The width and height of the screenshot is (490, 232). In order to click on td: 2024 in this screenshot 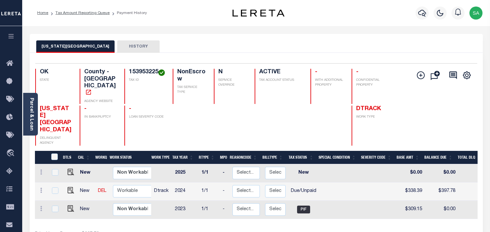, I will do `click(185, 192)`.